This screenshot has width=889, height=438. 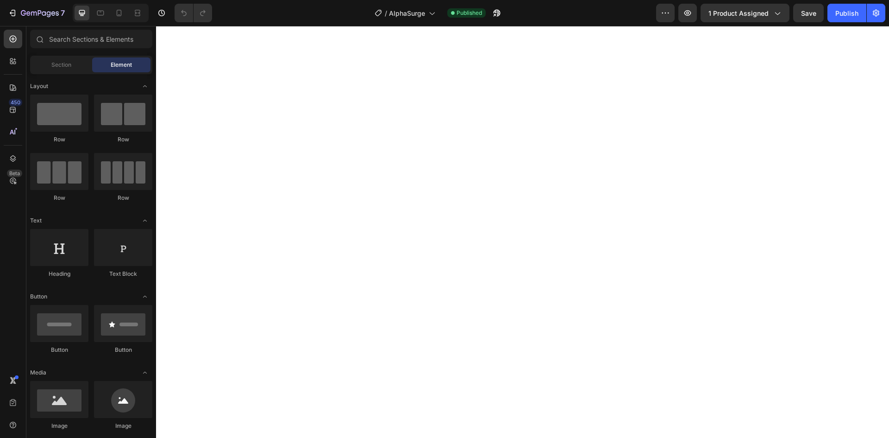 What do you see at coordinates (39, 86) in the screenshot?
I see `span: Layout` at bounding box center [39, 86].